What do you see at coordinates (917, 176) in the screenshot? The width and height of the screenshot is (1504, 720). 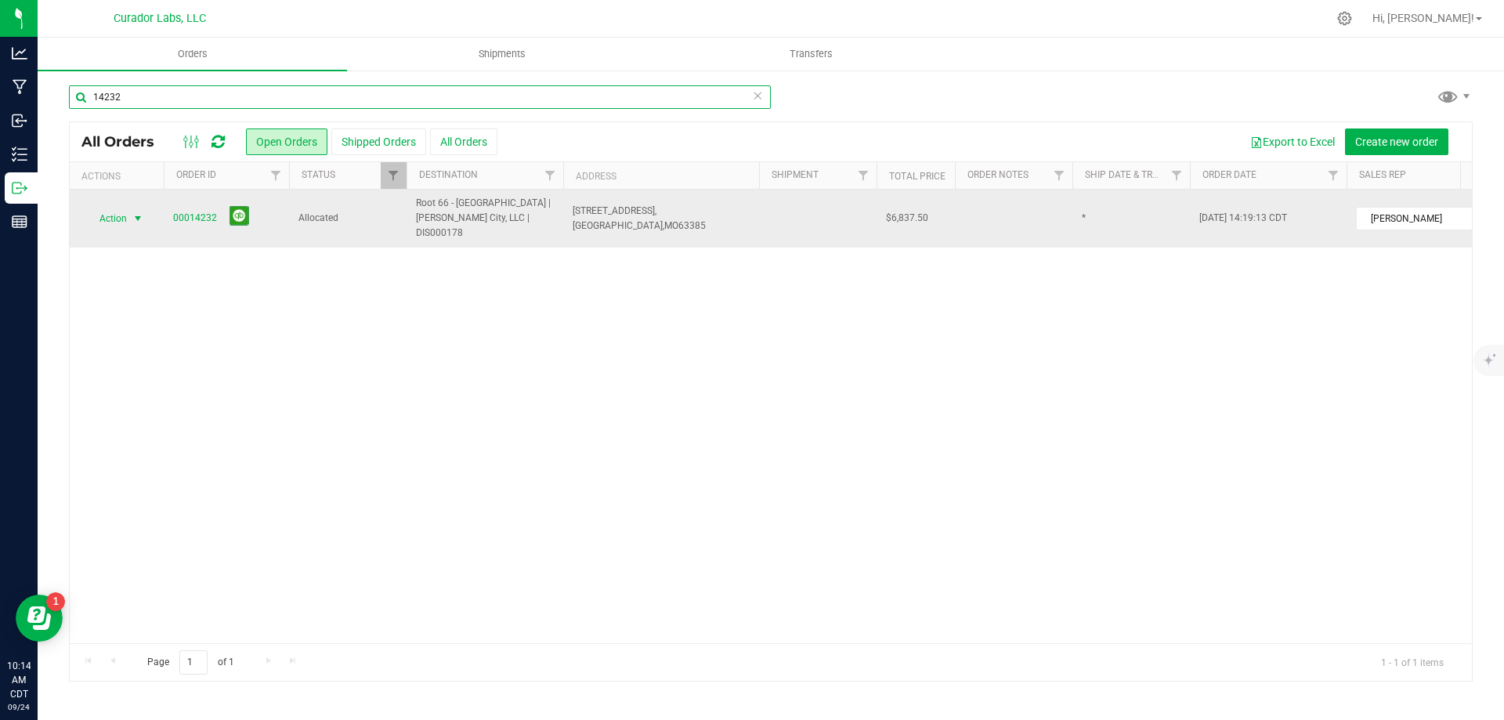 I see `a: Total Price` at bounding box center [917, 176].